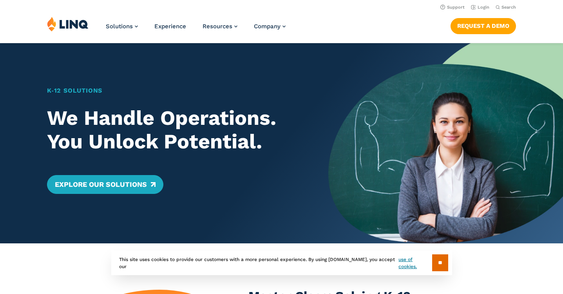 Image resolution: width=563 pixels, height=294 pixels. What do you see at coordinates (218, 26) in the screenshot?
I see `span: Resources` at bounding box center [218, 26].